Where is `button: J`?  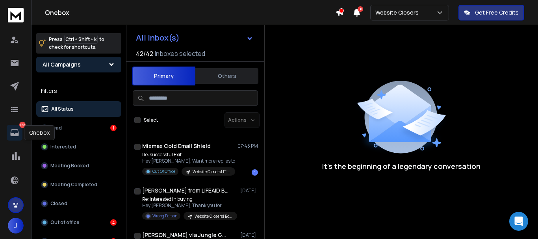
button: J is located at coordinates (16, 226).